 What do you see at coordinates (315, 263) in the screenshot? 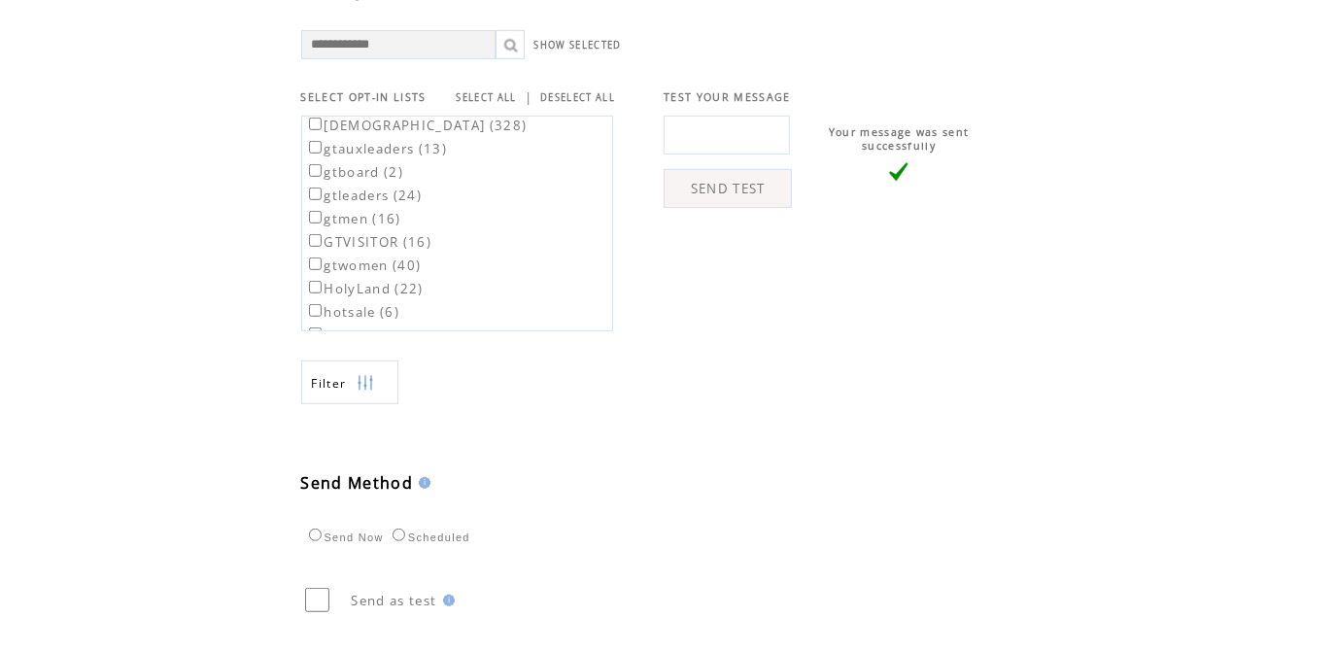
I see `input: gtwomen (40)` at bounding box center [315, 263].